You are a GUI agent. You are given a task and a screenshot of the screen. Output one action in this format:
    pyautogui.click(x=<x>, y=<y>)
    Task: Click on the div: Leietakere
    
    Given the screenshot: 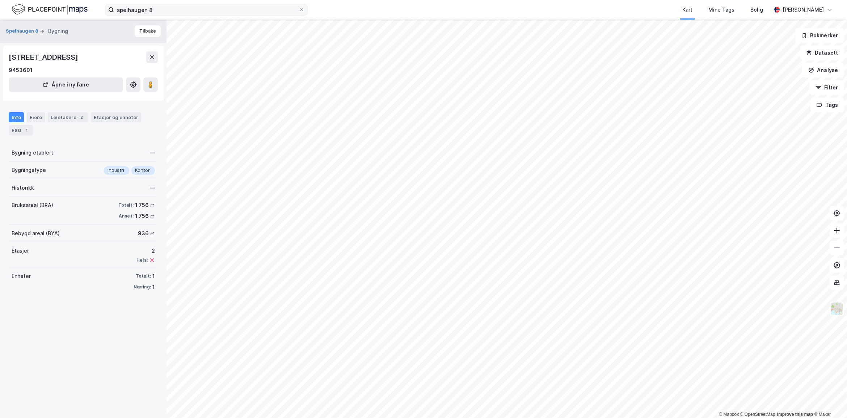 What is the action you would take?
    pyautogui.click(x=68, y=117)
    